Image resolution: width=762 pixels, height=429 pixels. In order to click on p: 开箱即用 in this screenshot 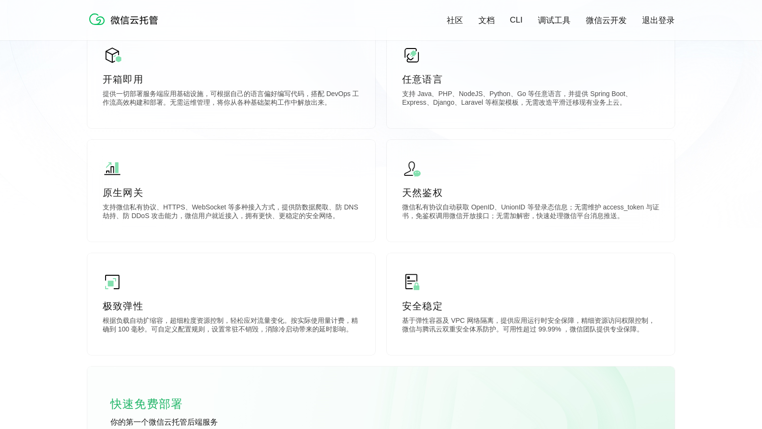, I will do `click(231, 79)`.